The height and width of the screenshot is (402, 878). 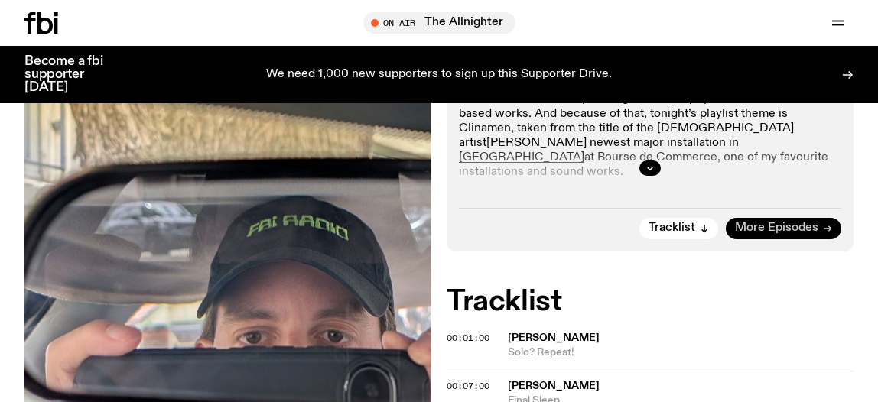 What do you see at coordinates (468, 386) in the screenshot?
I see `span: 00:07:00` at bounding box center [468, 386].